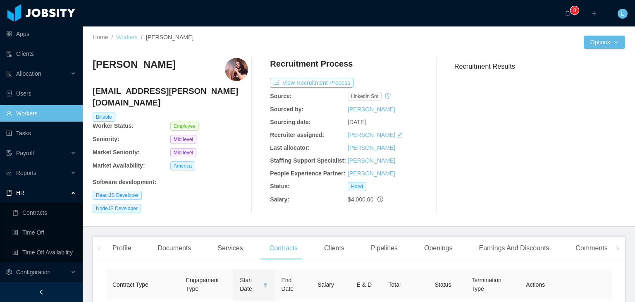  Describe the element at coordinates (100, 37) in the screenshot. I see `a: Home` at that location.